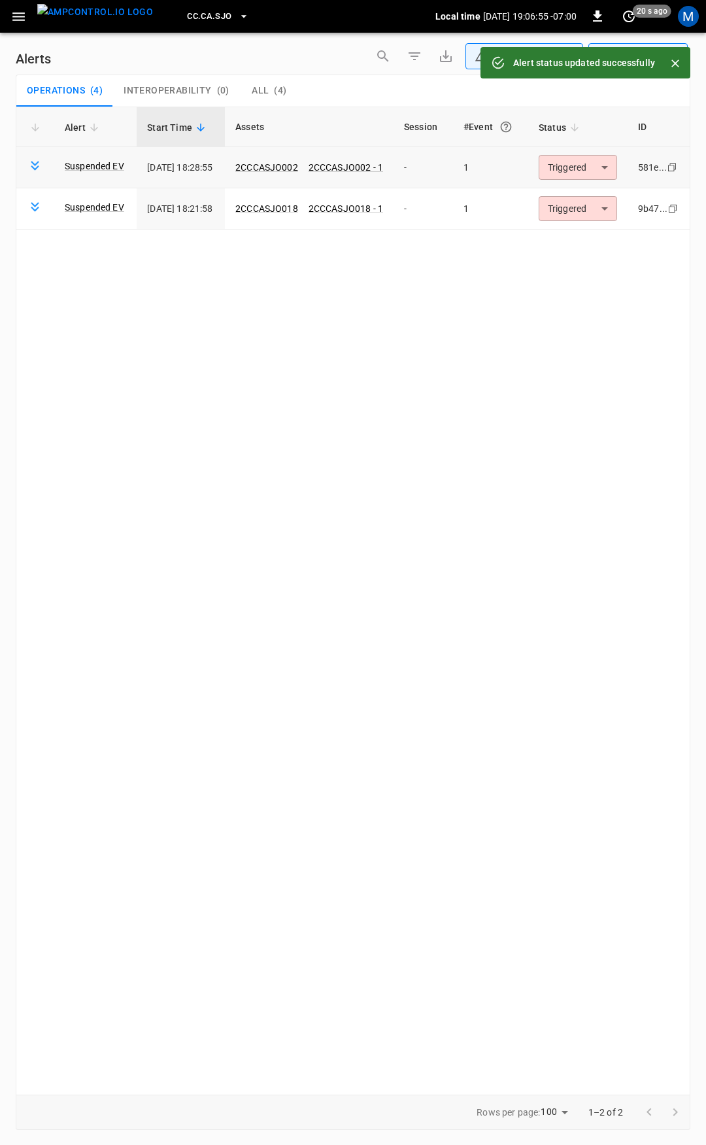  I want to click on p: 1–2 of 2, so click(605, 1112).